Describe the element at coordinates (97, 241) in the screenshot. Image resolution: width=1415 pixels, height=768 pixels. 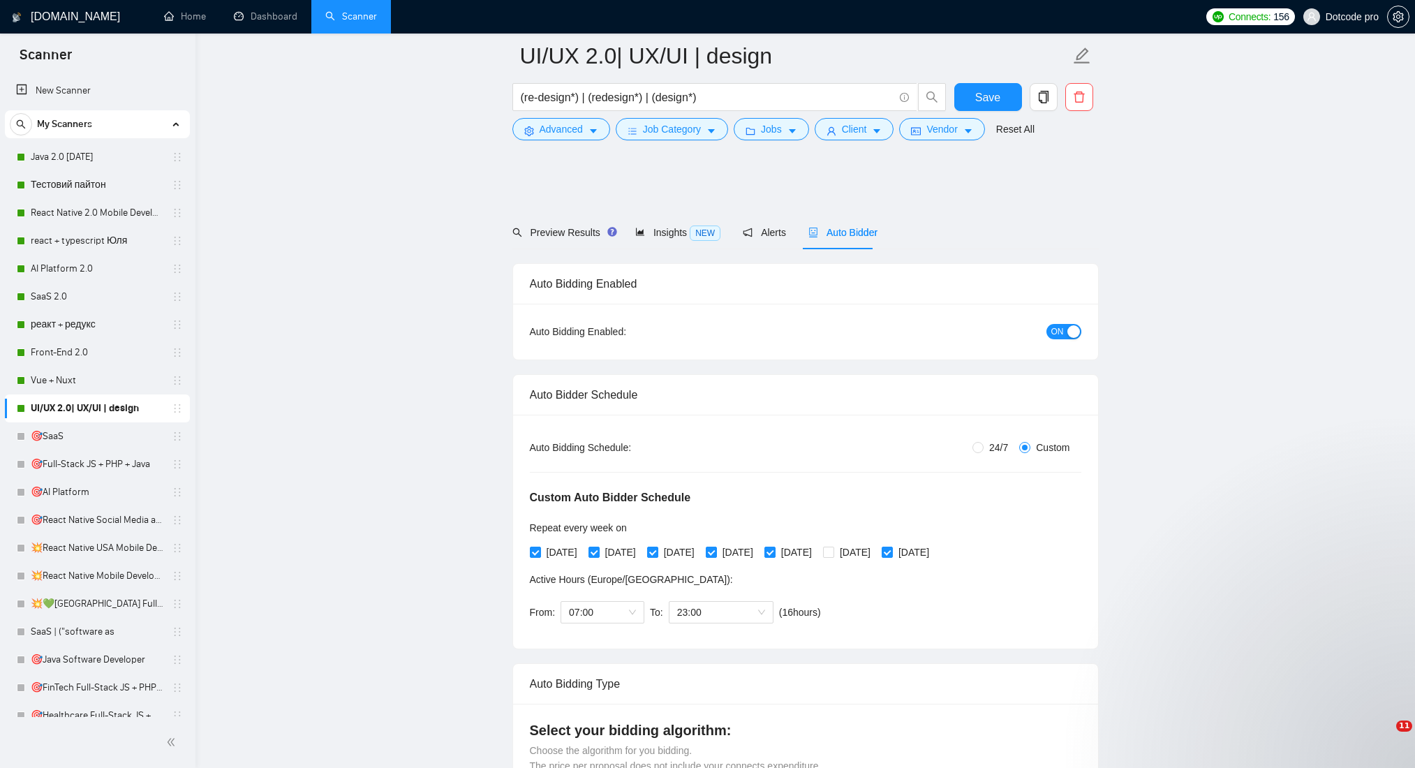
I see `a: react + typescript Юля` at that location.